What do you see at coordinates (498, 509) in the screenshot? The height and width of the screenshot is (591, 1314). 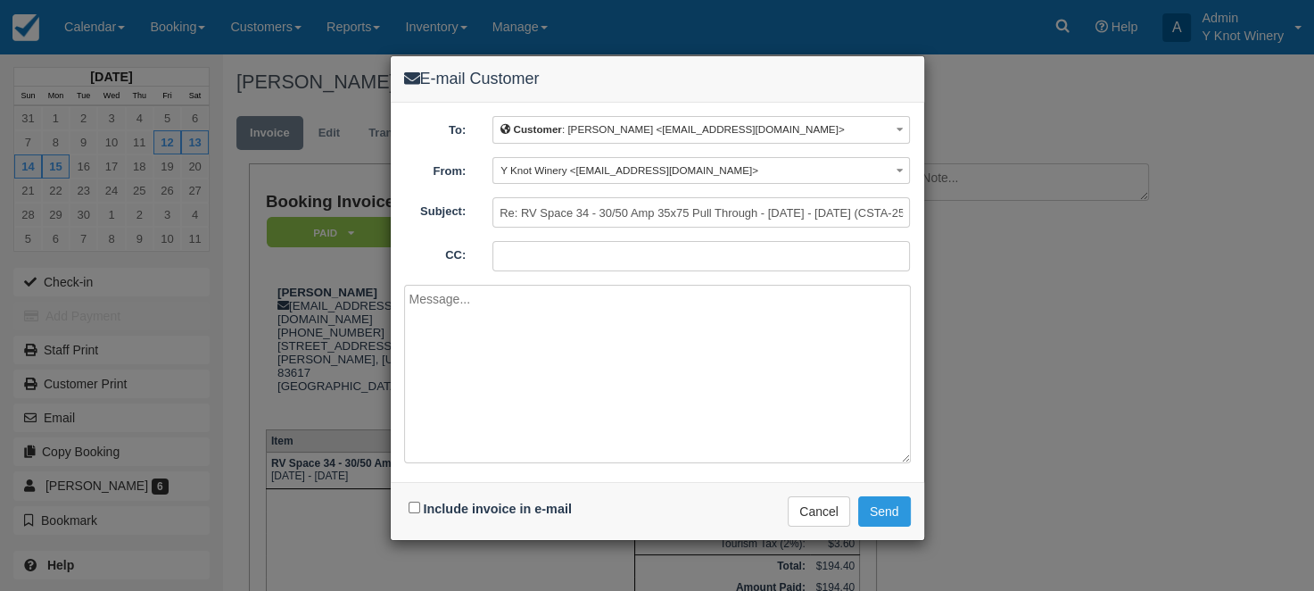 I see `label: Include invoice in e-mail` at bounding box center [498, 509].